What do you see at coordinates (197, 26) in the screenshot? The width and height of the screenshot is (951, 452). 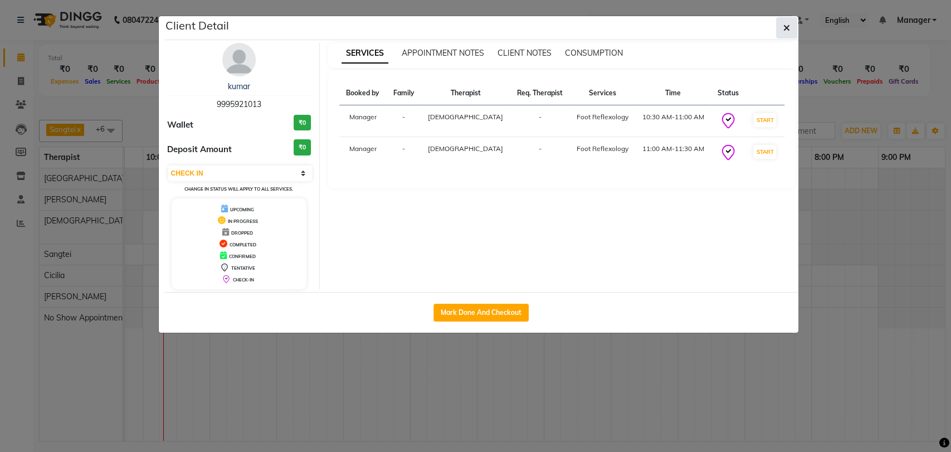 I see `h5: Client Detail` at bounding box center [197, 26].